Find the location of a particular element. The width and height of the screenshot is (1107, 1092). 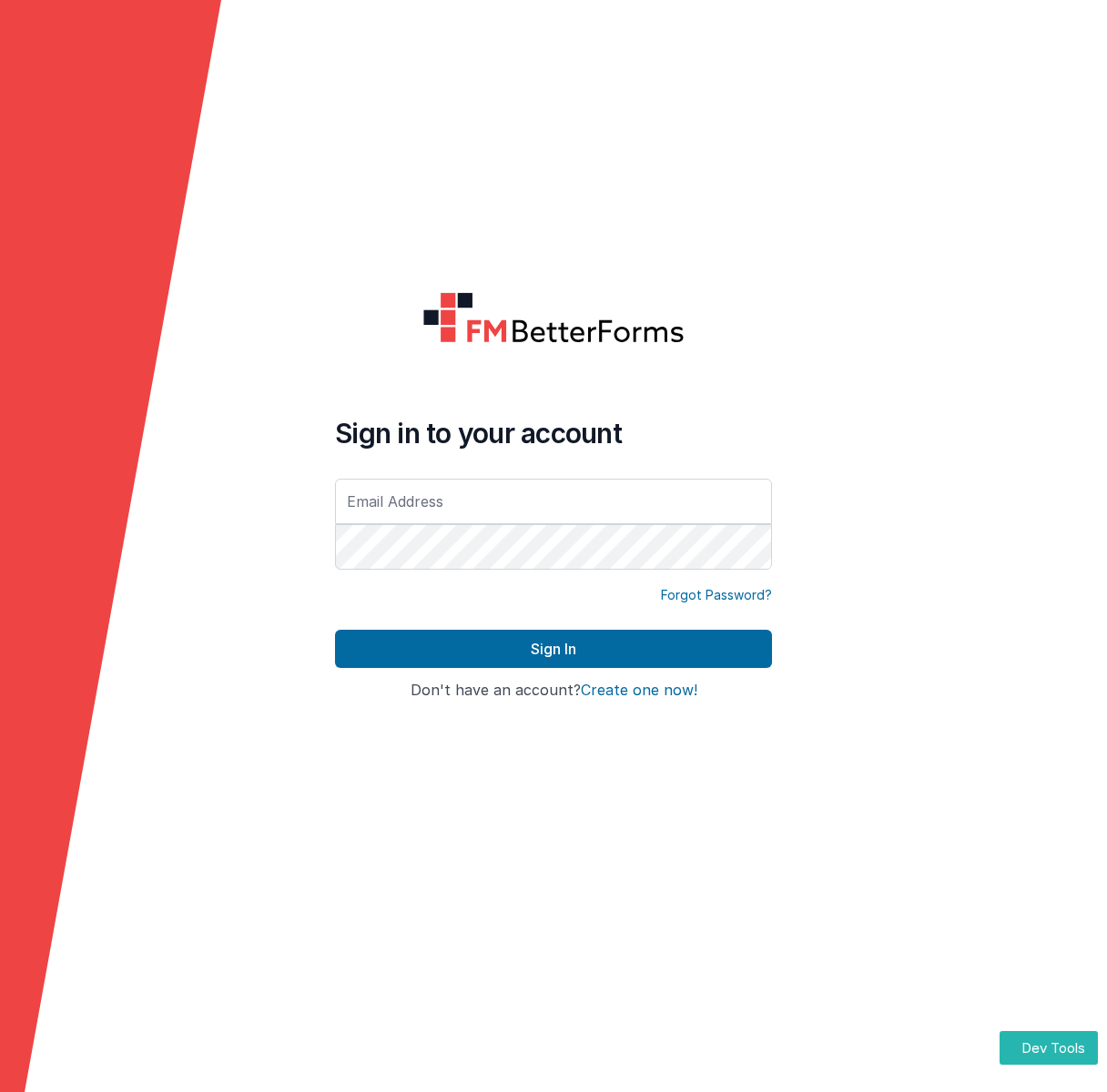

h4: Don't have an account? is located at coordinates (554, 691).